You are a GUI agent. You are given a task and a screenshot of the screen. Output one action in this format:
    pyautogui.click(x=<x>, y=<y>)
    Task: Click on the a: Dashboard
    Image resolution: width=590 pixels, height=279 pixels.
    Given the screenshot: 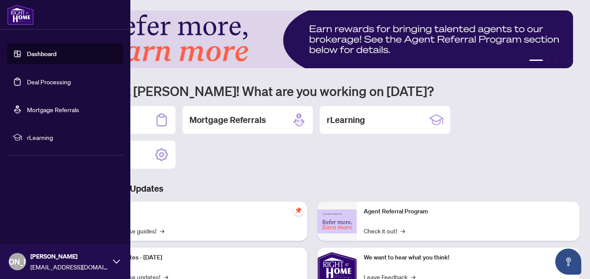 What is the action you would take?
    pyautogui.click(x=42, y=54)
    